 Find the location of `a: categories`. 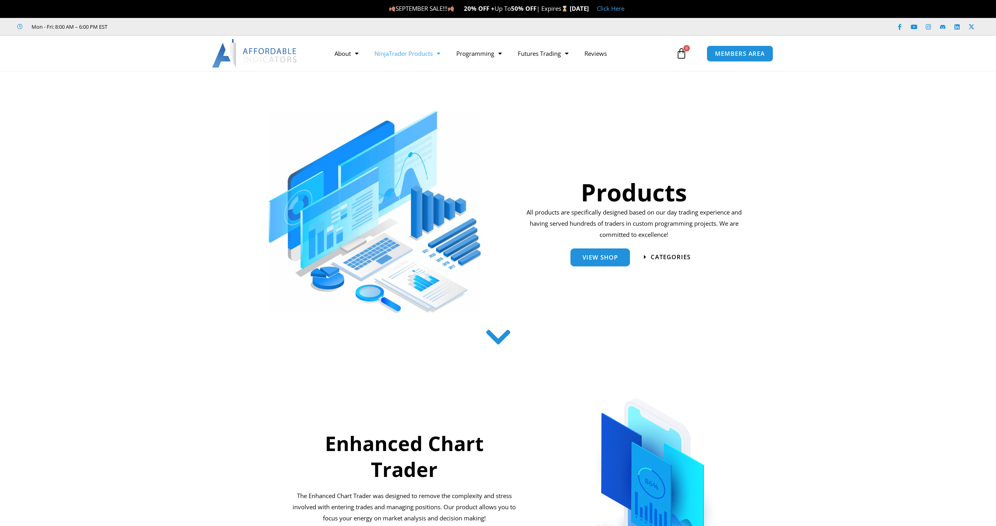

a: categories is located at coordinates (667, 257).